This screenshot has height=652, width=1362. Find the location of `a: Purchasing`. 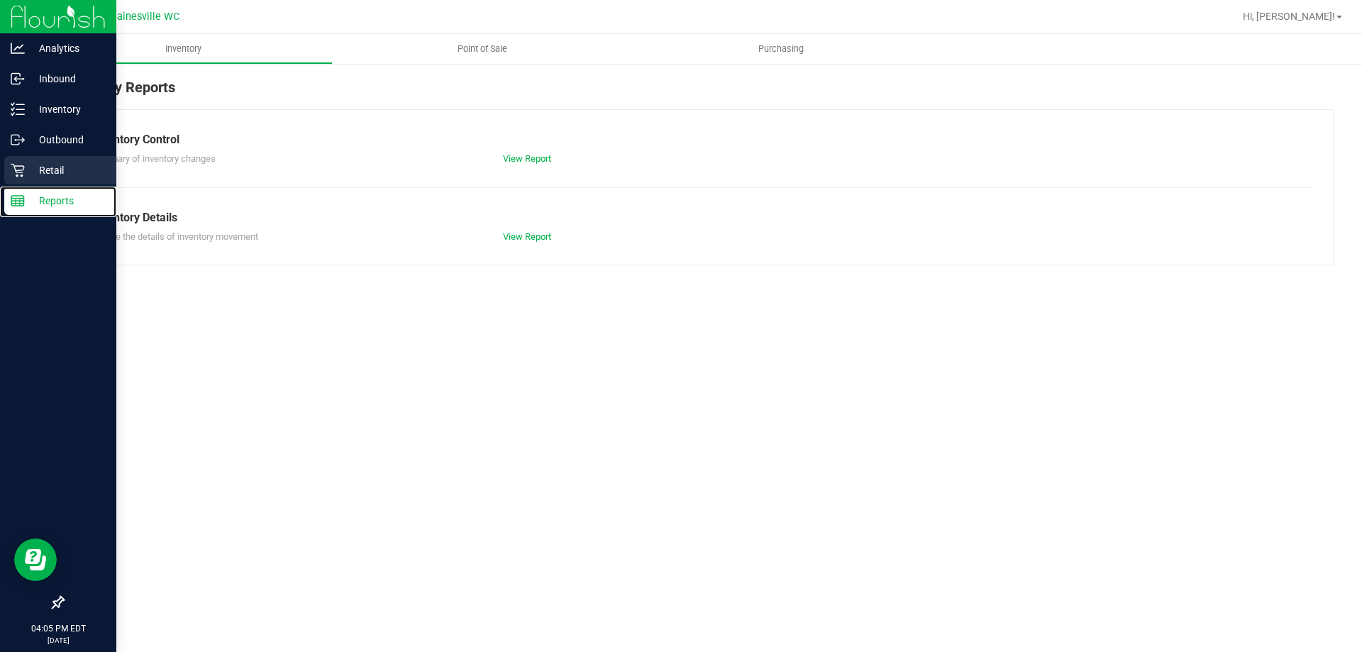

a: Purchasing is located at coordinates (780, 49).